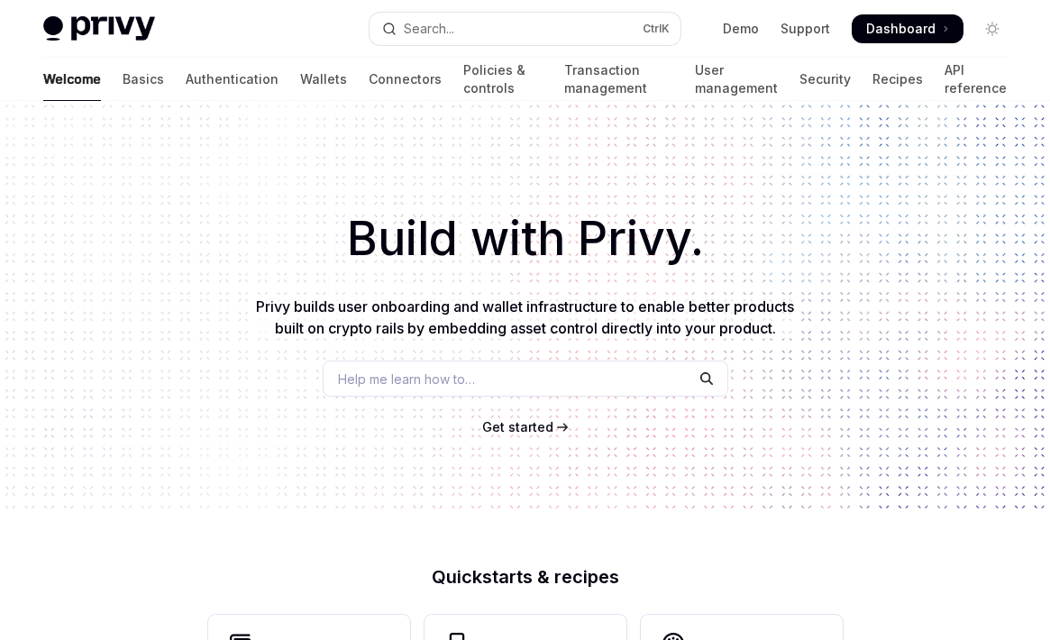  Describe the element at coordinates (406, 378) in the screenshot. I see `span: Help me learn how to…` at that location.